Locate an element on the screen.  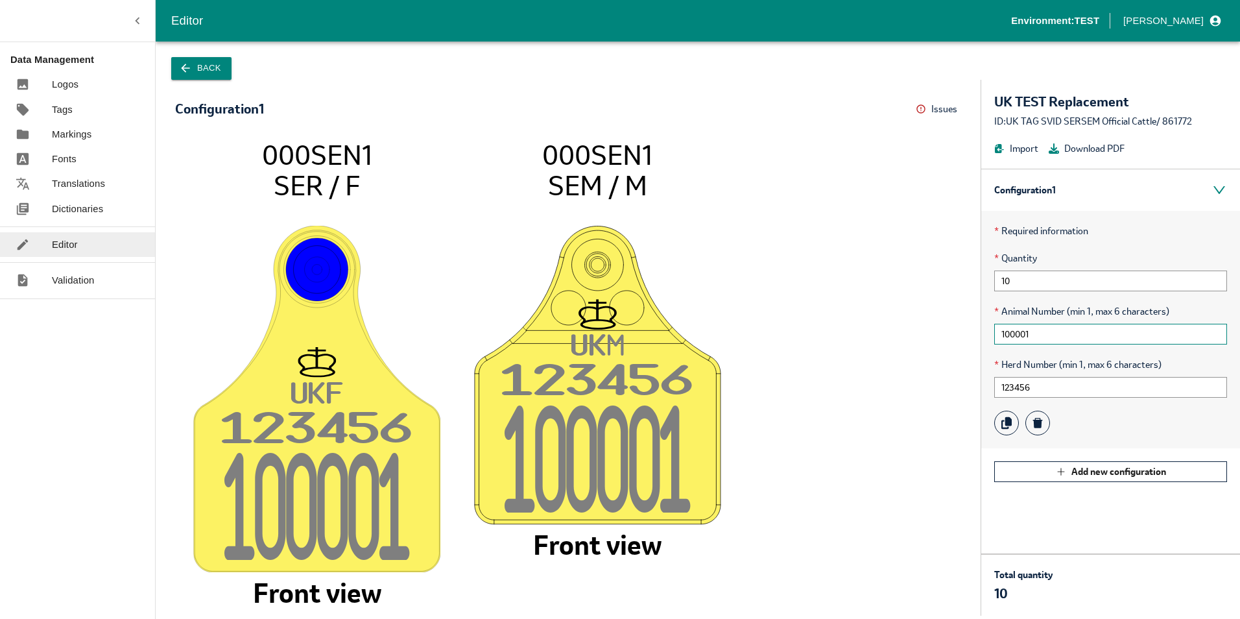
button: Back is located at coordinates (201, 68).